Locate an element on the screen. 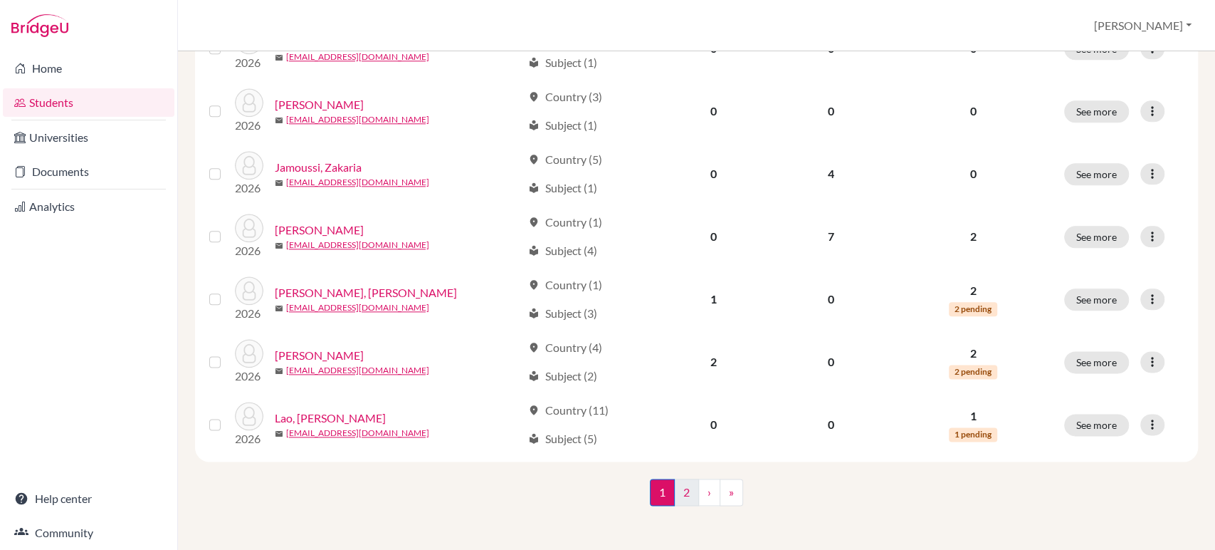 The height and width of the screenshot is (550, 1215). td: 1 is located at coordinates (713, 299).